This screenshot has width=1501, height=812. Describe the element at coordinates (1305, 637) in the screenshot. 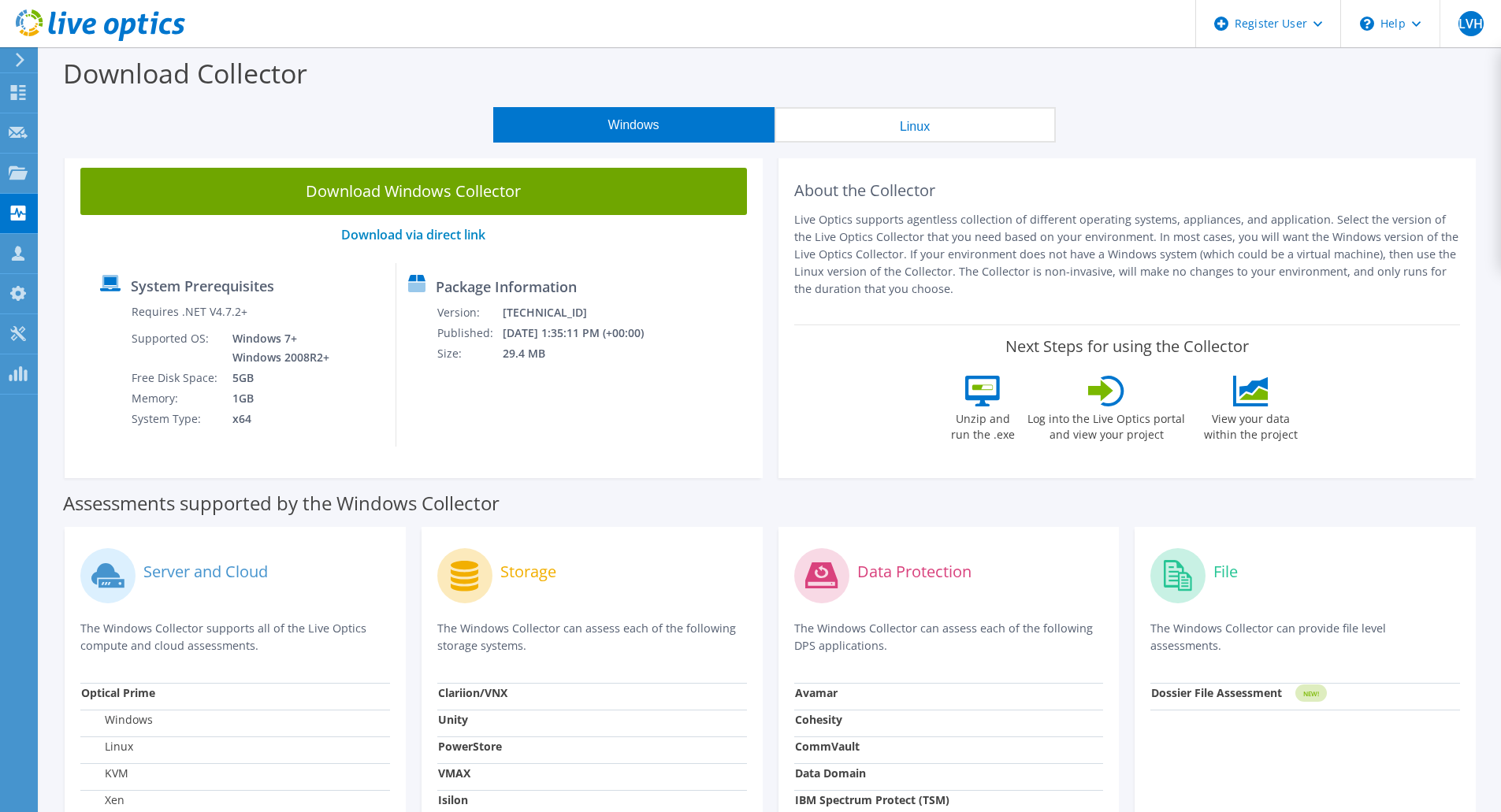

I see `p: The Windows Collector can provide file level assessments.` at that location.